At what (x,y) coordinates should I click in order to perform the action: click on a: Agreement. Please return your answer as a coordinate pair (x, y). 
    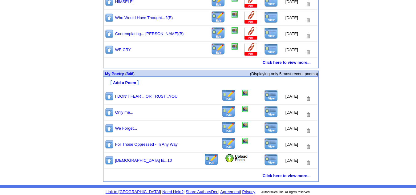
    Looking at the image, I should click on (231, 192).